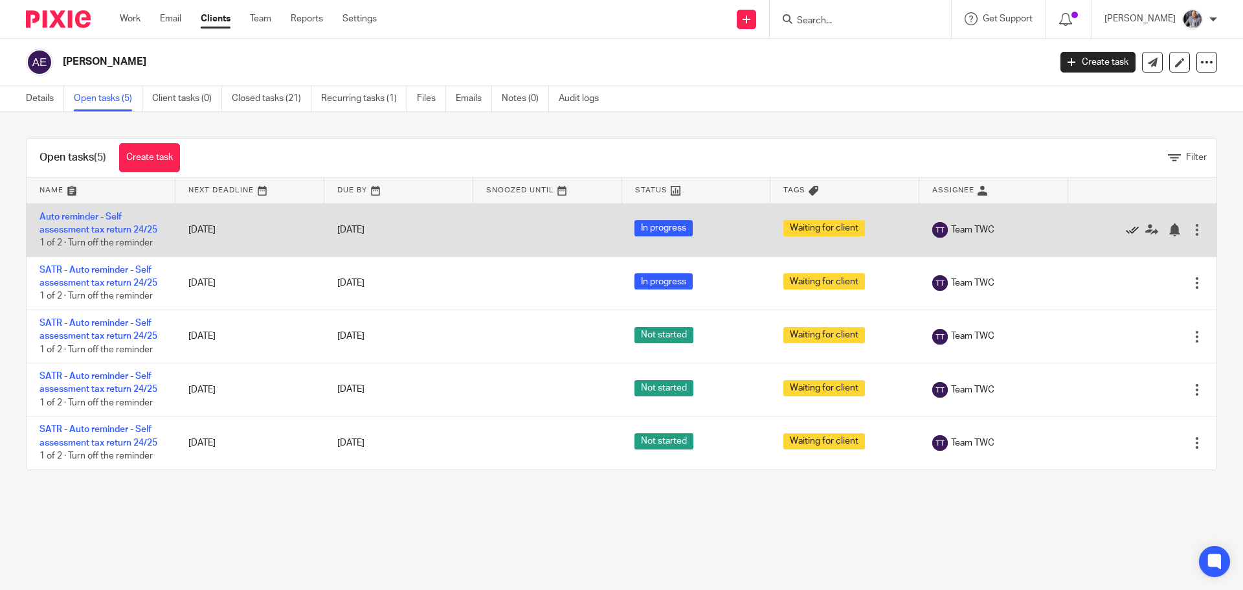  What do you see at coordinates (170, 19) in the screenshot?
I see `a: Email` at bounding box center [170, 19].